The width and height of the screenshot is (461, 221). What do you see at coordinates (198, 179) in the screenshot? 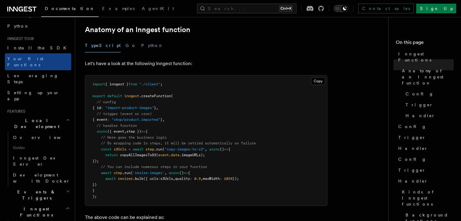
I see `span: 0.9` at bounding box center [198, 179].